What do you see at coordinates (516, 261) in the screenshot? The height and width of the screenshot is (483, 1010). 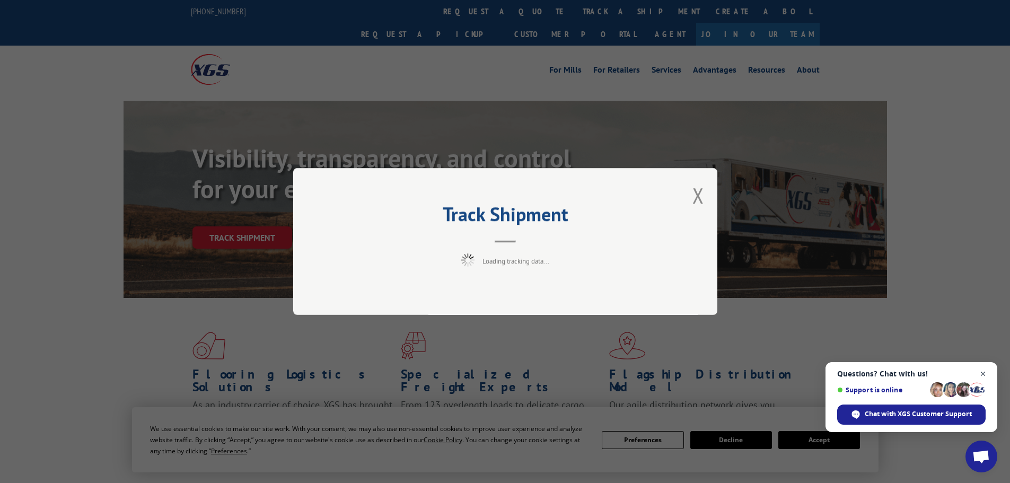 I see `span: Loading tracking data...` at bounding box center [516, 261].